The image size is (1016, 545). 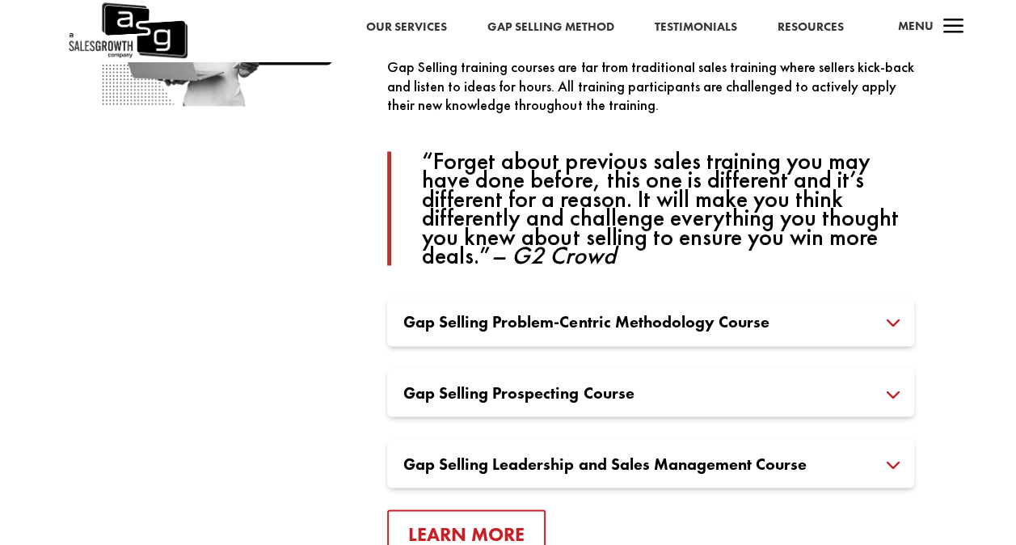 What do you see at coordinates (650, 392) in the screenshot?
I see `h3: Gap Selling Prospecting Course` at bounding box center [650, 392].